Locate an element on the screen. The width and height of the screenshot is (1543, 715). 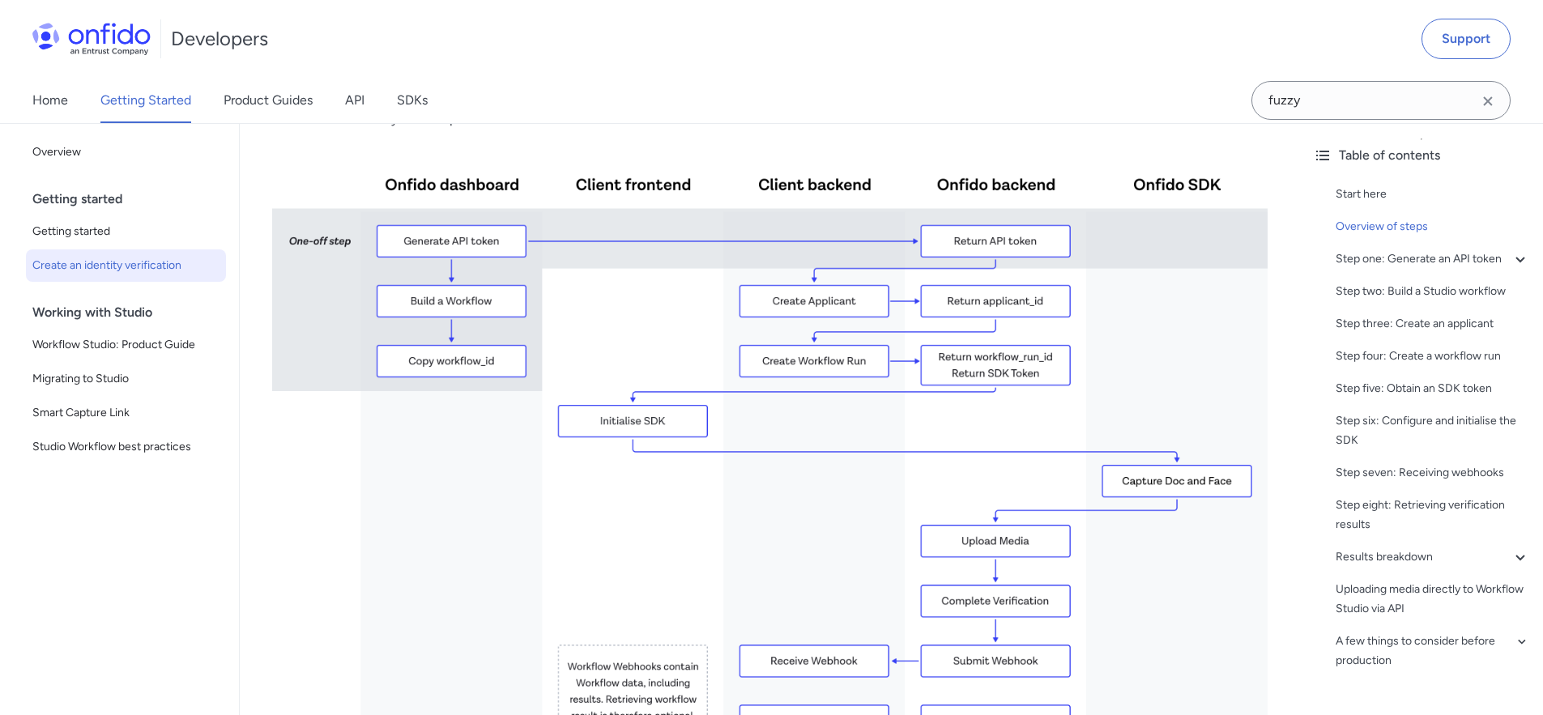
div: Step three: Create an applicant is located at coordinates (1433, 324).